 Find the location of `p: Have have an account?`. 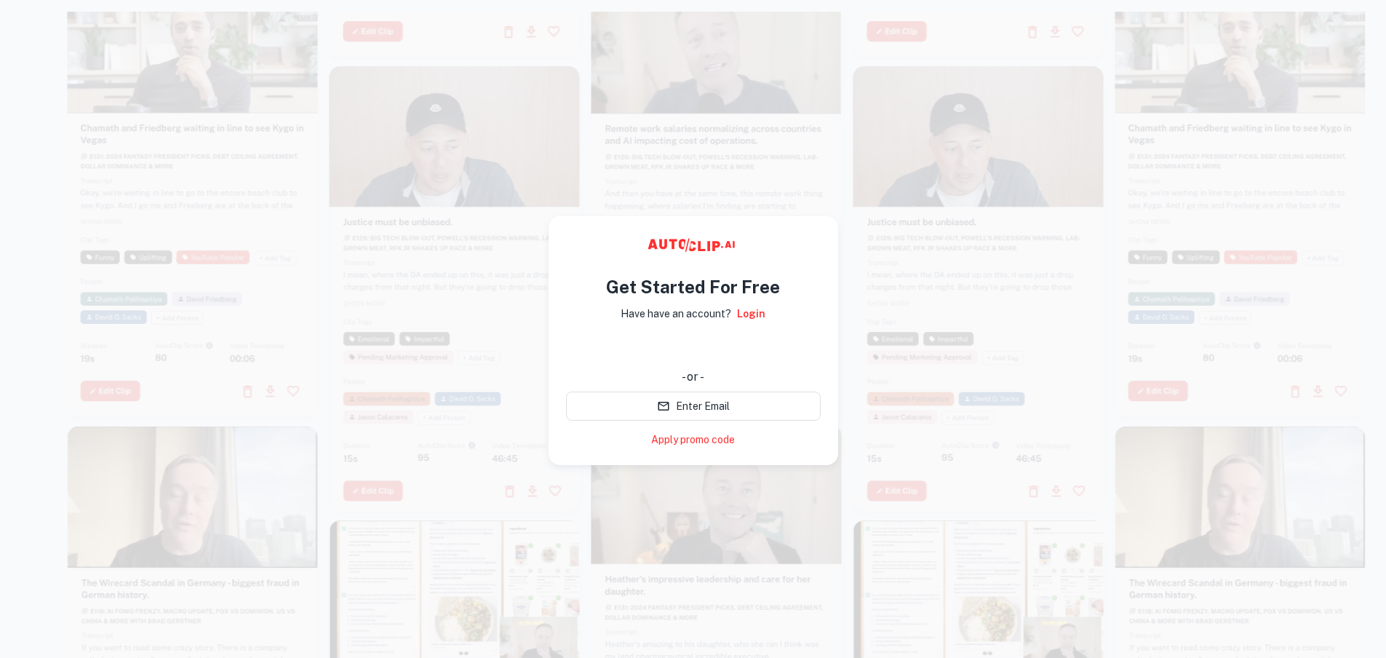

p: Have have an account? is located at coordinates (676, 314).